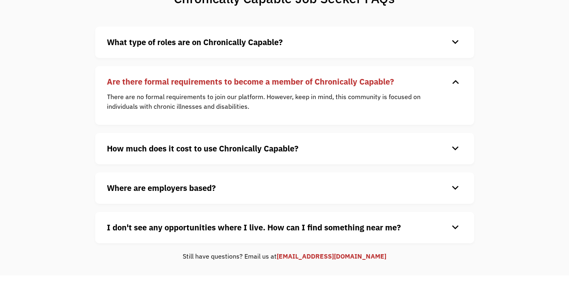  I want to click on div: Still have questions? Email us at, so click(285, 256).